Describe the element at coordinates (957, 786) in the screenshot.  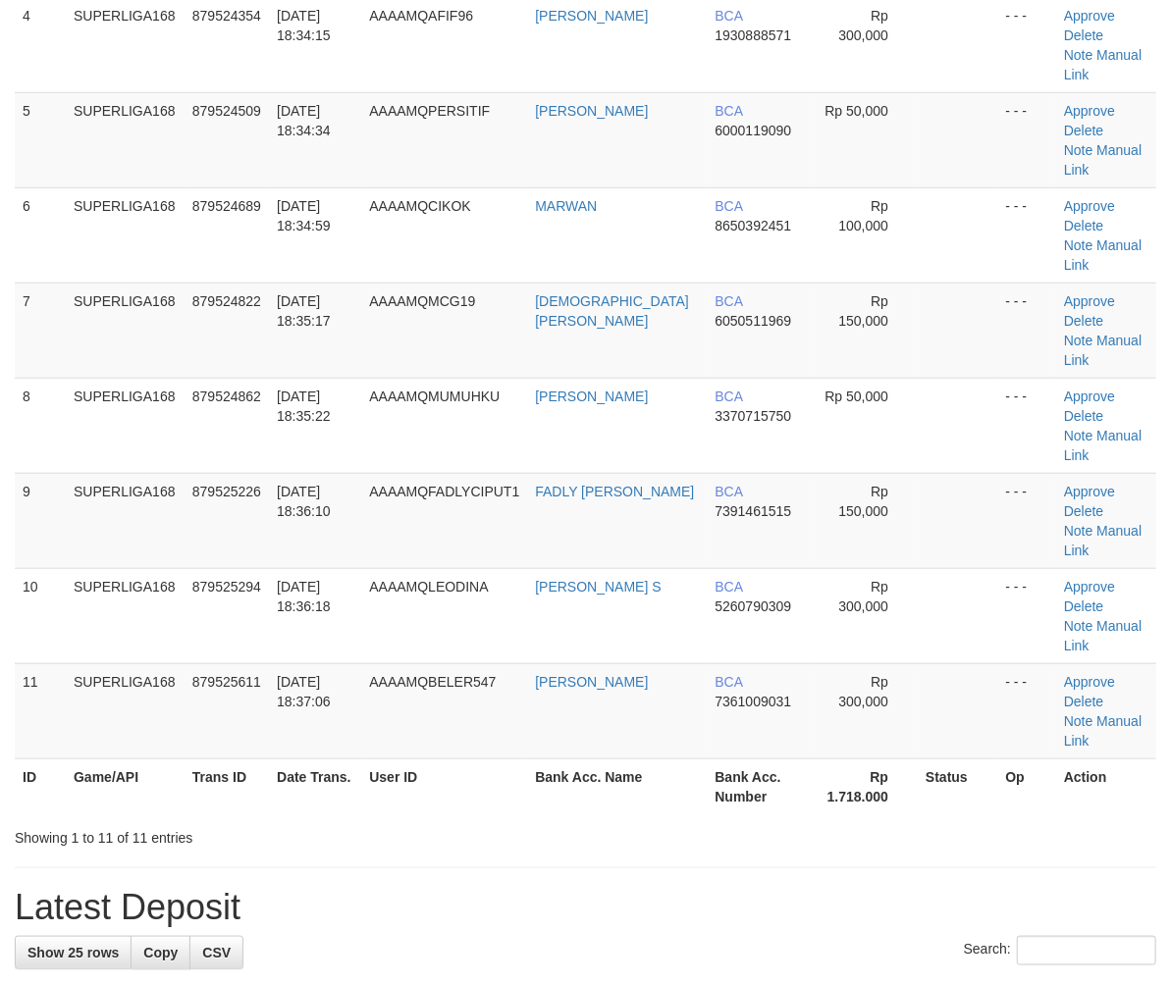
I see `th: Status` at that location.